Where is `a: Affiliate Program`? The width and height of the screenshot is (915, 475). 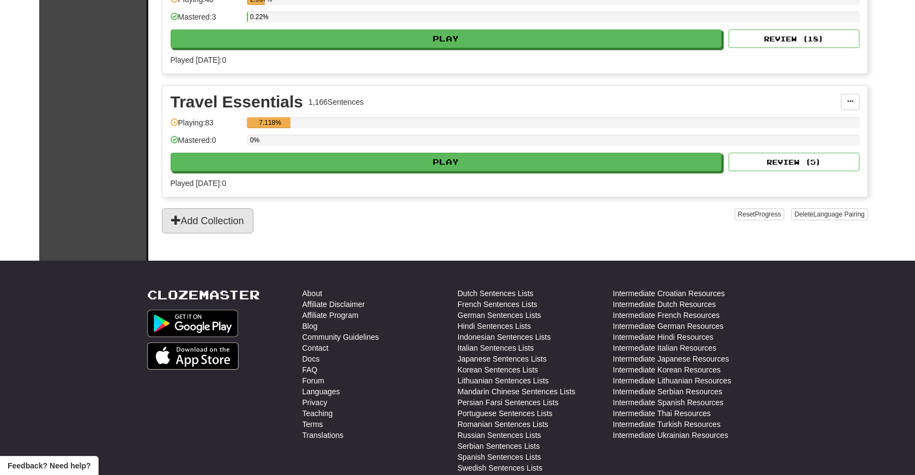 a: Affiliate Program is located at coordinates (330, 315).